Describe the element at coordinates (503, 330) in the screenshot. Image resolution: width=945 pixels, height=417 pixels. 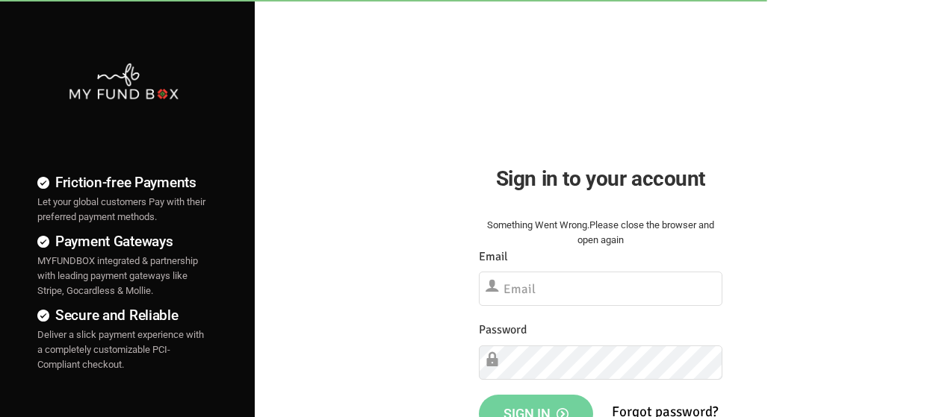
I see `label: Password` at that location.